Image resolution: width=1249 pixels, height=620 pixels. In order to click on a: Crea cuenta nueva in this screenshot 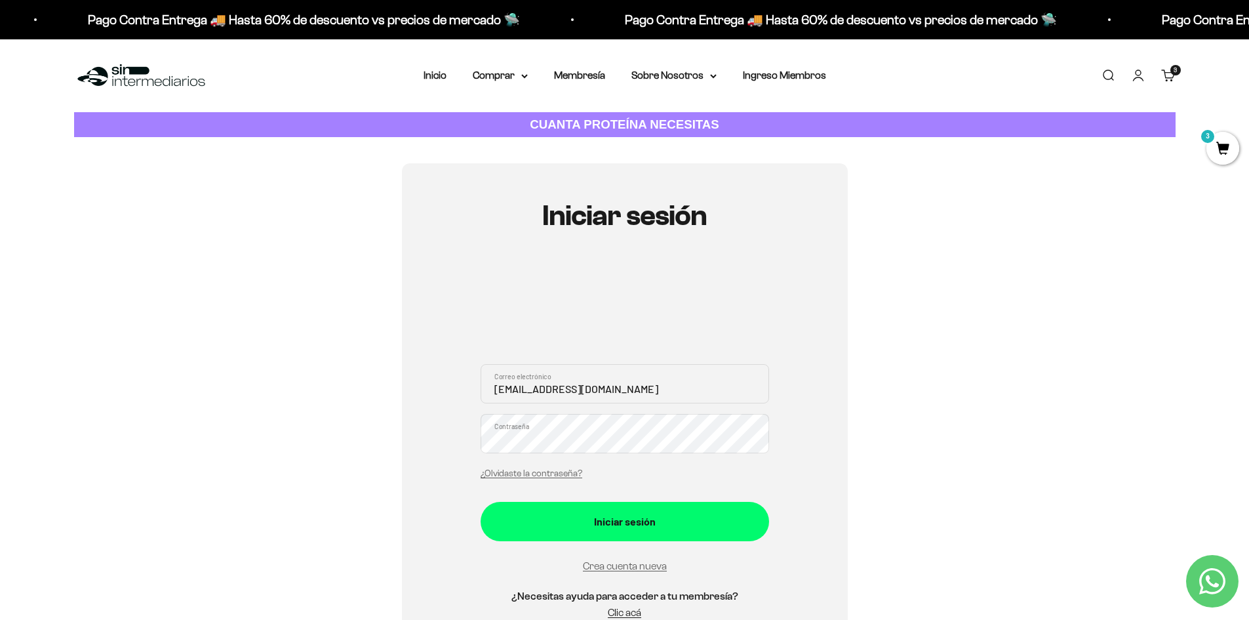, I will do `click(625, 565)`.